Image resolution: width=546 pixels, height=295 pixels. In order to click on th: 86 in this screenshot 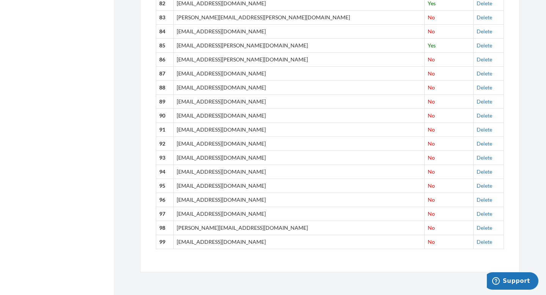, I will do `click(165, 60)`.